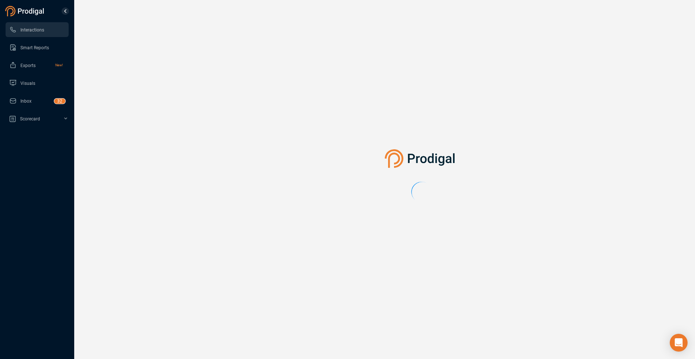  Describe the element at coordinates (36, 83) in the screenshot. I see `a: Visuals` at that location.